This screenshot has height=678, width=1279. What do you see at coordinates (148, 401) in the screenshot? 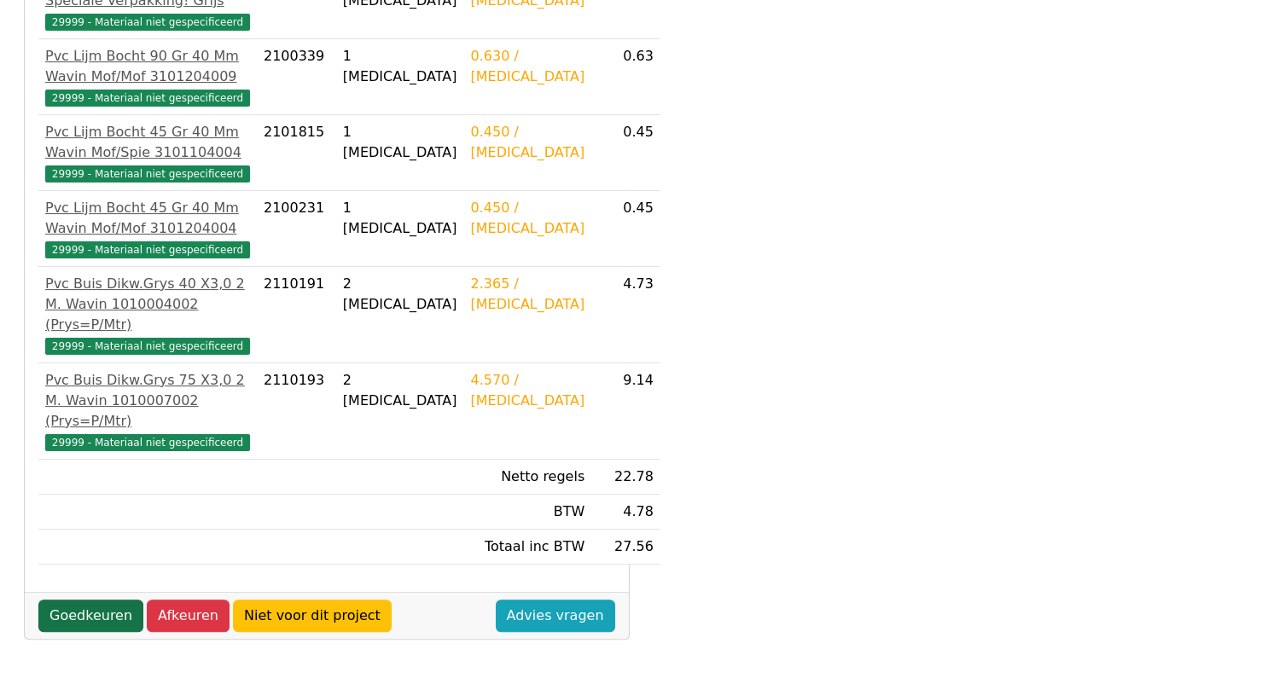
I see `div: Pvc Buis Dikw.Grys 75 X3,0 2 M. Wavin 1010007002 (Prys=P/Mtr)` at bounding box center [148, 401].